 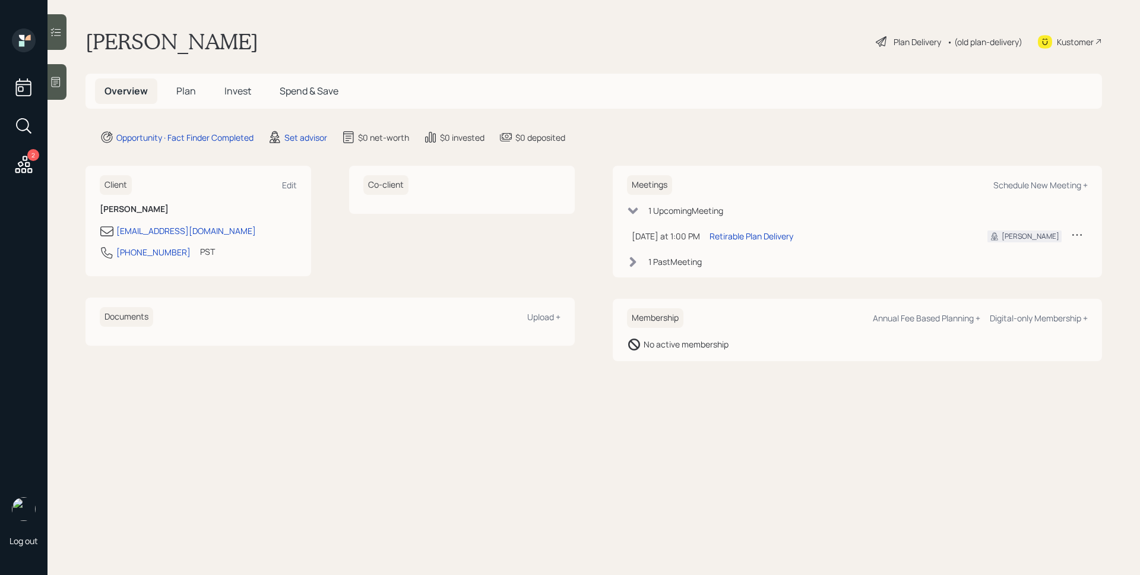 What do you see at coordinates (33, 155) in the screenshot?
I see `div: 2` at bounding box center [33, 155].